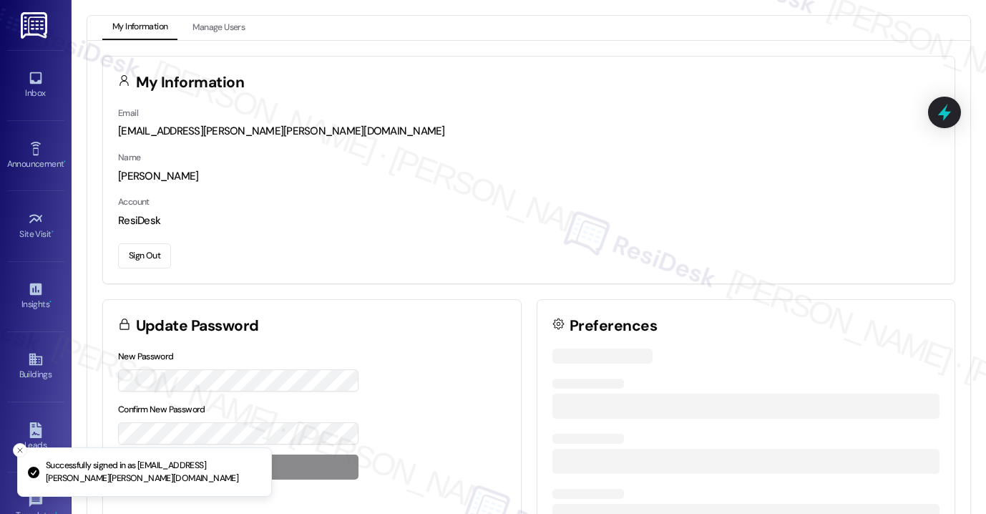 The image size is (986, 514). What do you see at coordinates (36, 437) in the screenshot?
I see `a: Leads` at bounding box center [36, 437].